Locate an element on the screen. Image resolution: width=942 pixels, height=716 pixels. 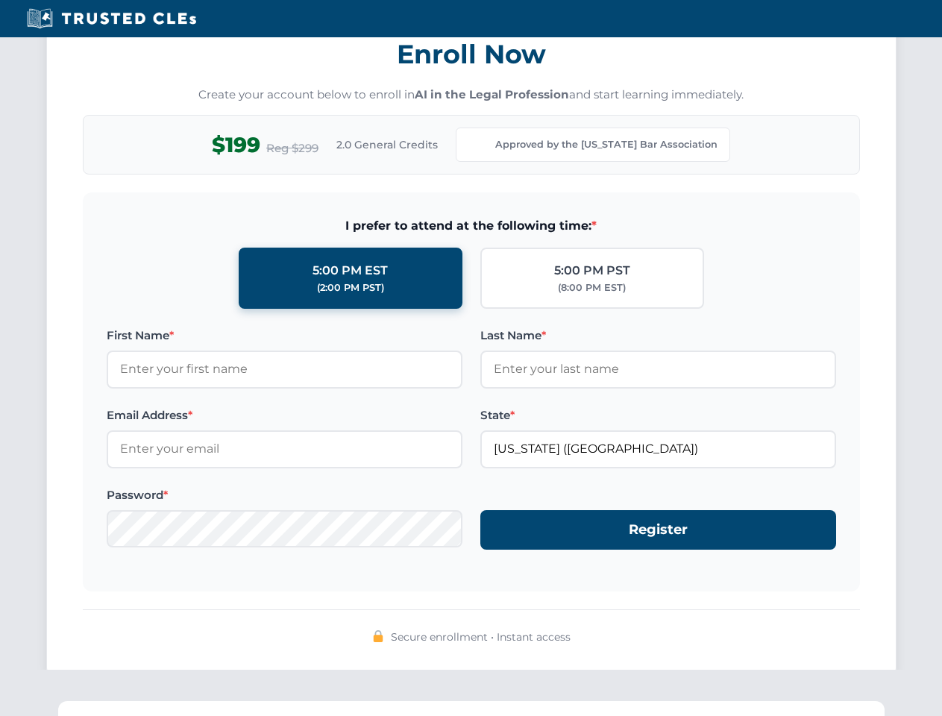
div: 5:00 PM EST is located at coordinates (350, 271).